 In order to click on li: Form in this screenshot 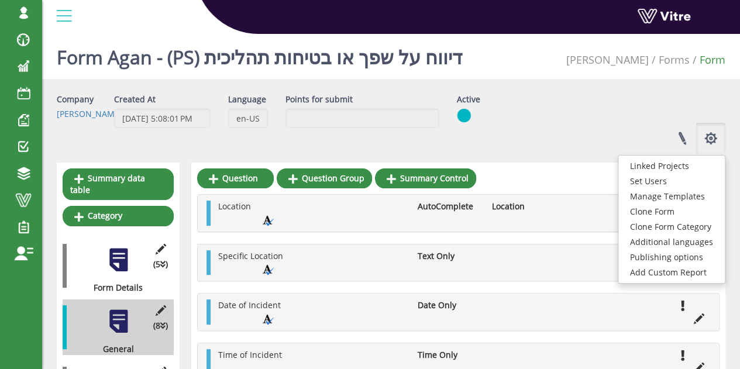, I will do `click(707, 60)`.